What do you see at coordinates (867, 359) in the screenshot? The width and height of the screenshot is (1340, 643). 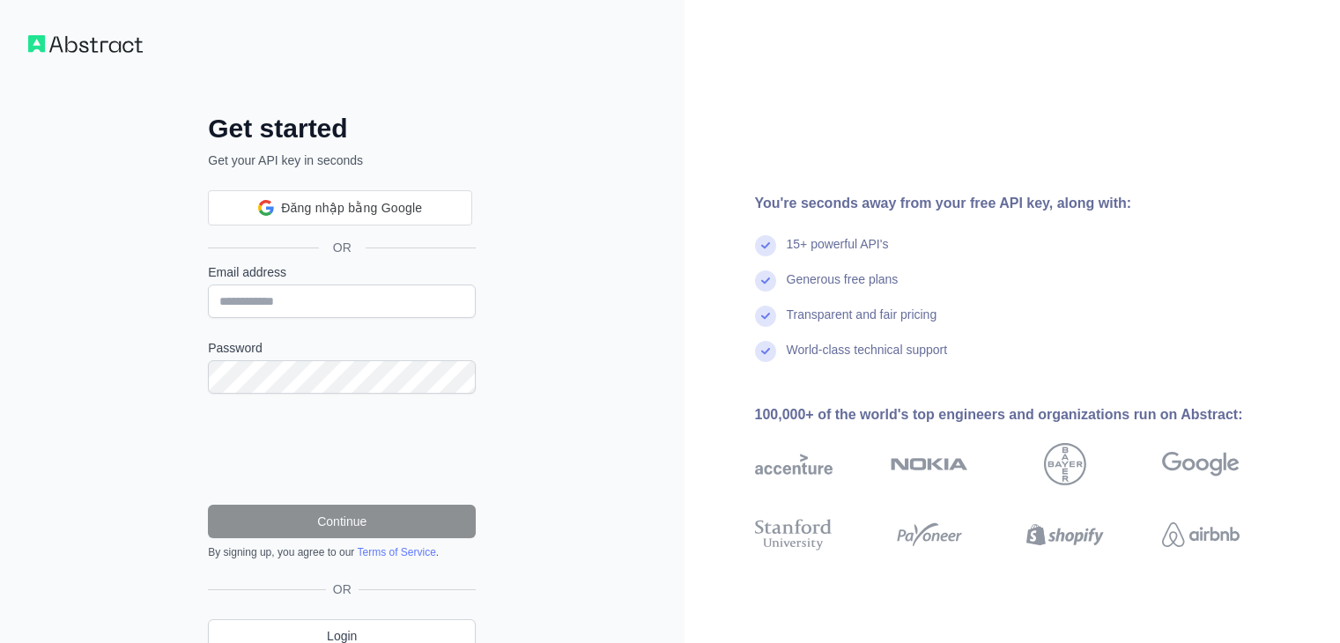 I see `div: World-class technical support` at bounding box center [867, 359].